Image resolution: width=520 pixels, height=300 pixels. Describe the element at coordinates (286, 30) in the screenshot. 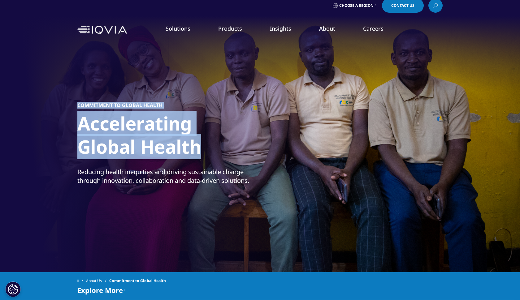

I see `nav: Primary` at that location.